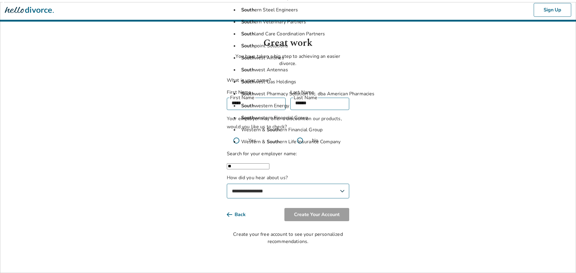 The height and width of the screenshot is (273, 576). I want to click on button: Sign Up, so click(552, 10).